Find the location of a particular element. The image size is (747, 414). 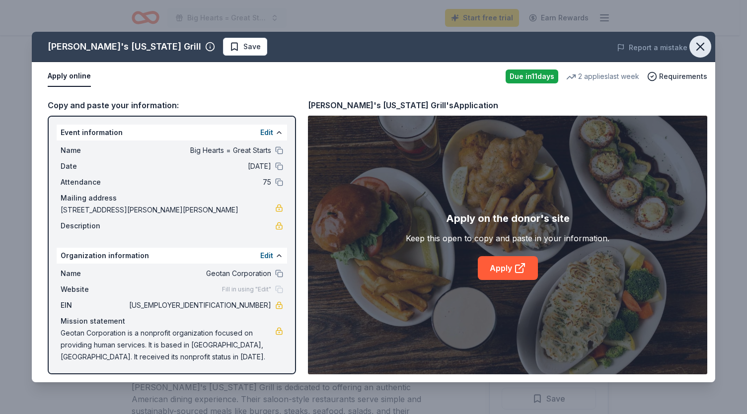

span: Requirements is located at coordinates (683, 76).